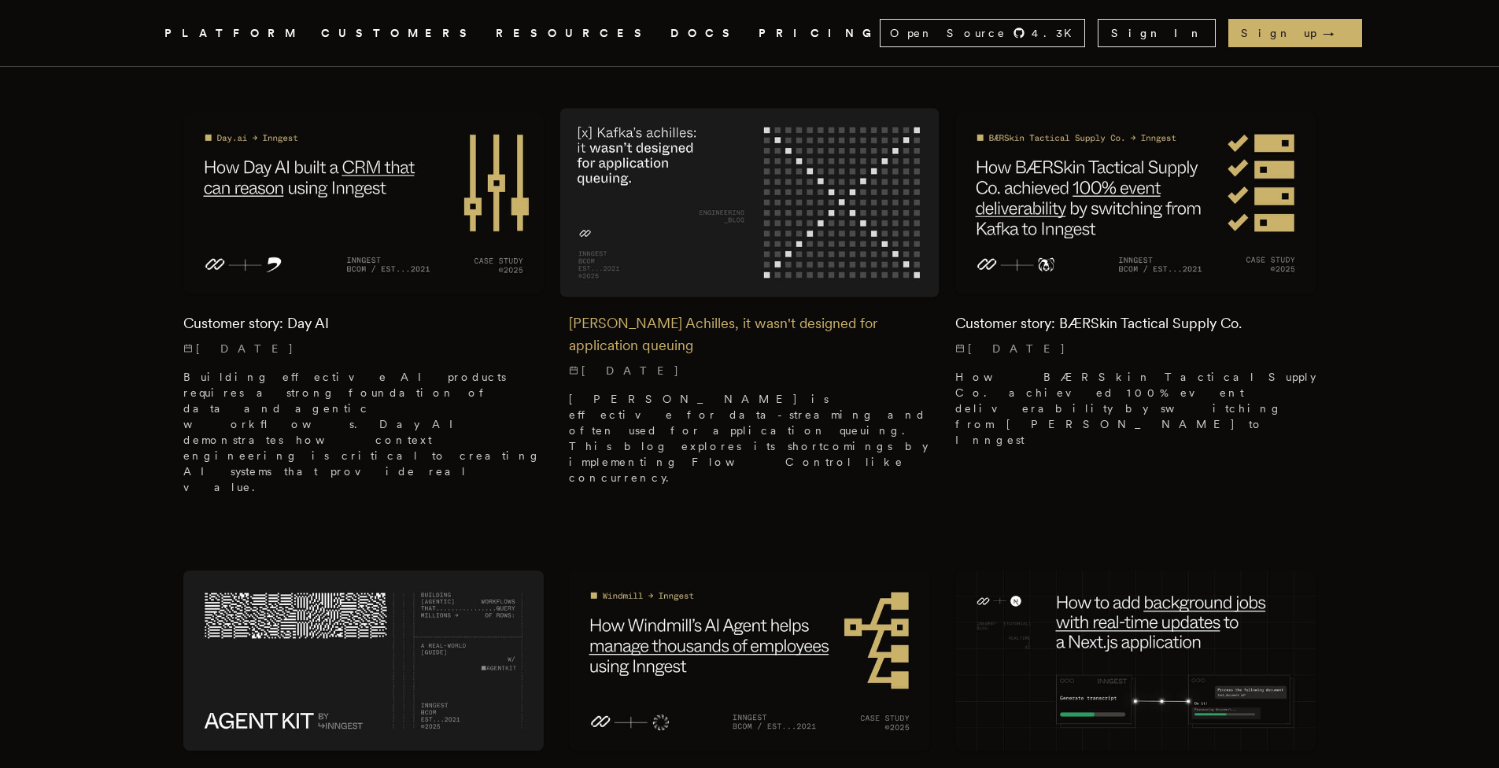 This screenshot has height=768, width=1499. Describe the element at coordinates (1135, 660) in the screenshot. I see `img: Featured image for How to add background jobs with real-time updates to a Next.js application blo...` at that location.